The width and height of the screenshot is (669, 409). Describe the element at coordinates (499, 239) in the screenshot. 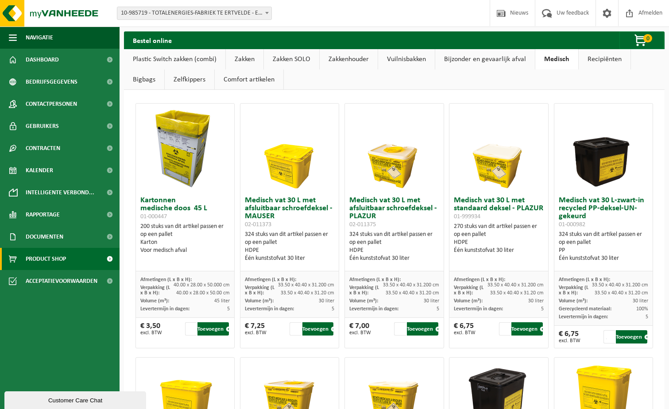

I see `div: 270 stuks van dit artikel passen er op een pallet` at that location.